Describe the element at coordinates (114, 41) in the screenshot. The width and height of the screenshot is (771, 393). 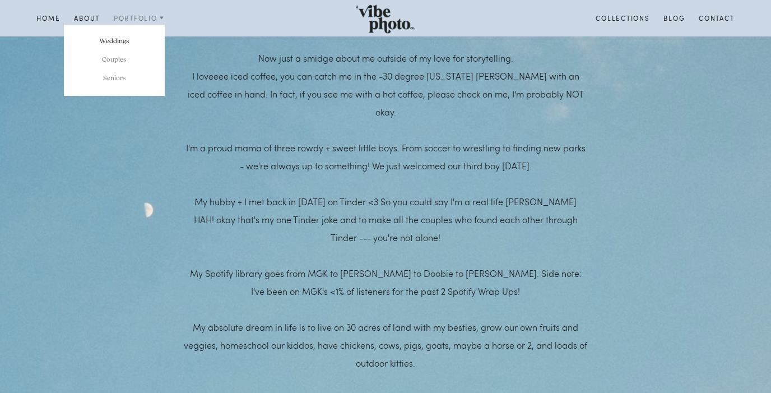
I see `a: Weddings` at that location.